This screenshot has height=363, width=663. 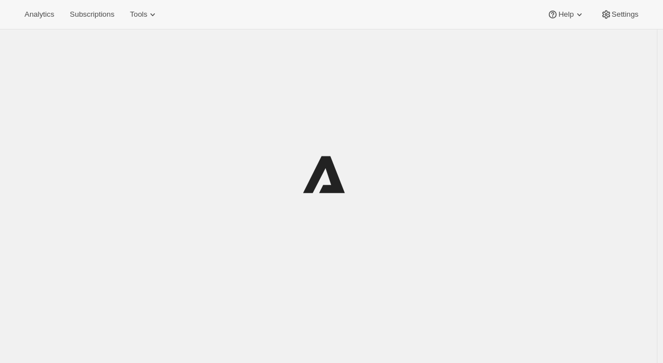 I want to click on span: Help, so click(x=566, y=14).